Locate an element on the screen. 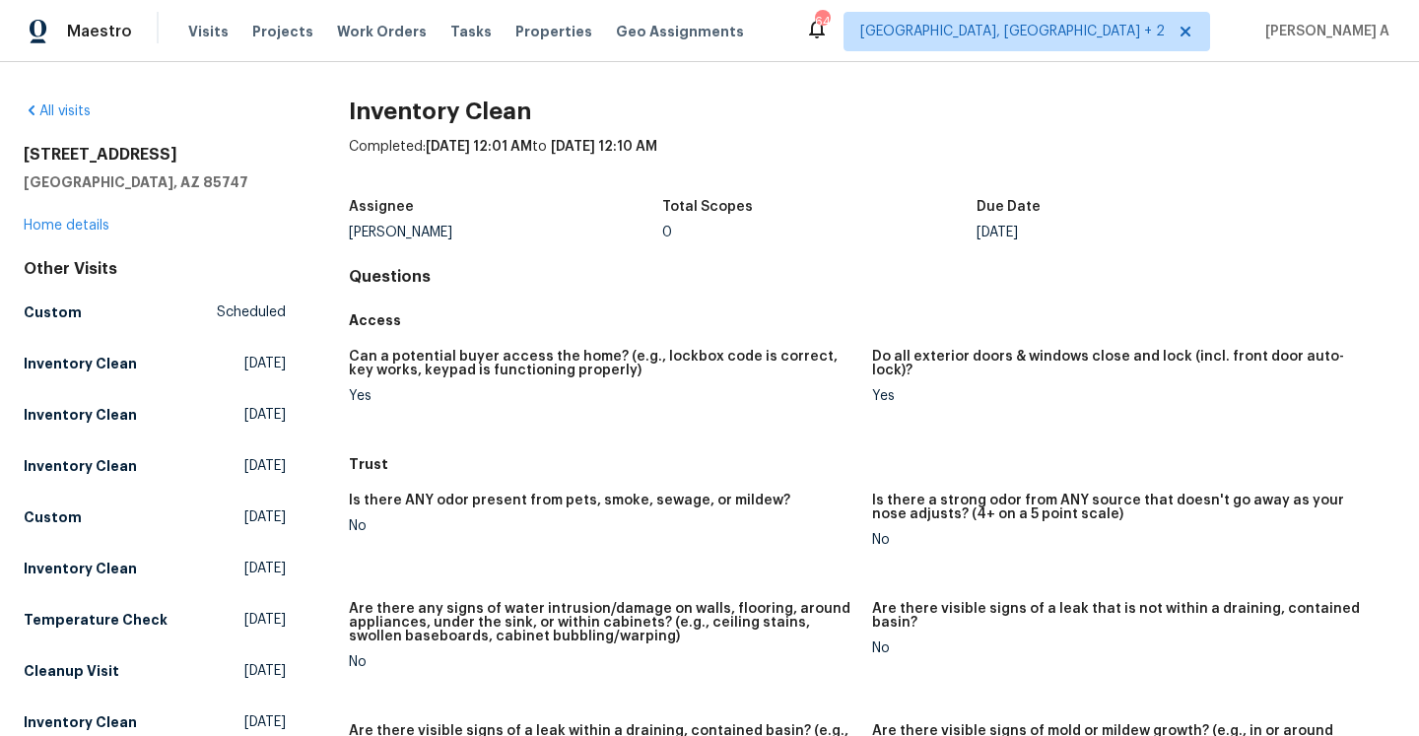  h2: Inventory Clean is located at coordinates (872, 111).